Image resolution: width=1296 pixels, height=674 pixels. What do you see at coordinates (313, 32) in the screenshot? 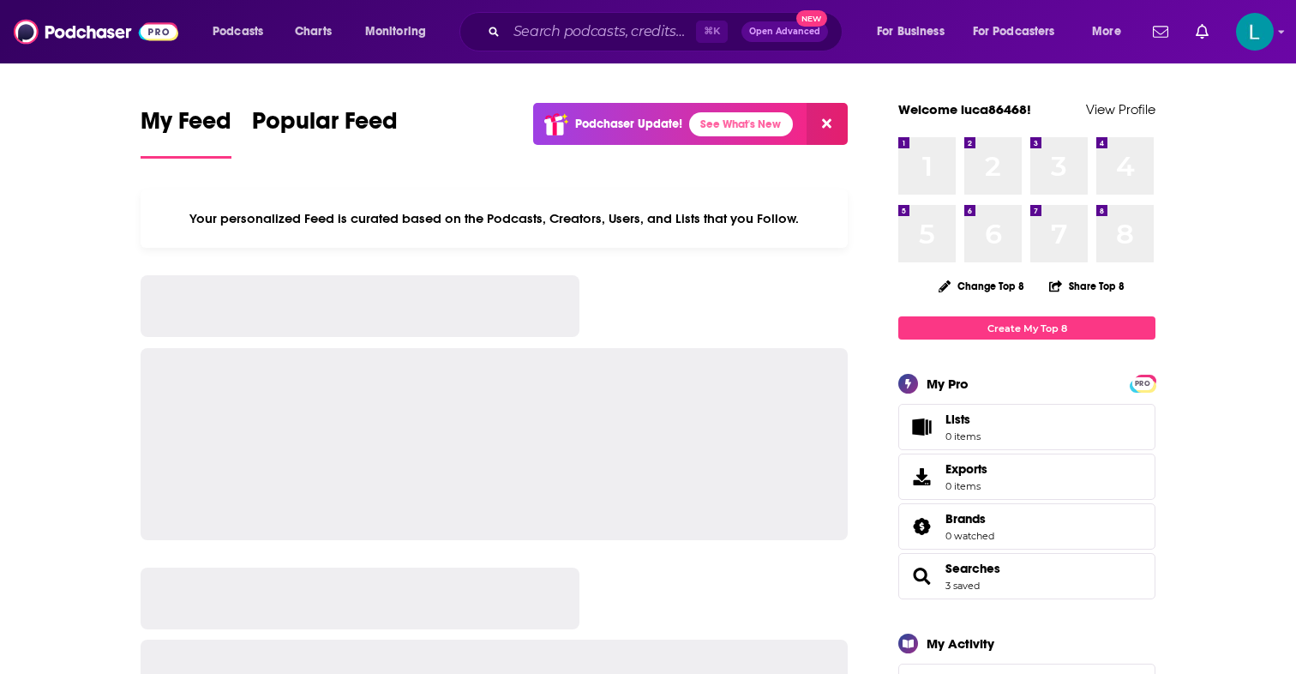
I see `span: Charts` at bounding box center [313, 32].